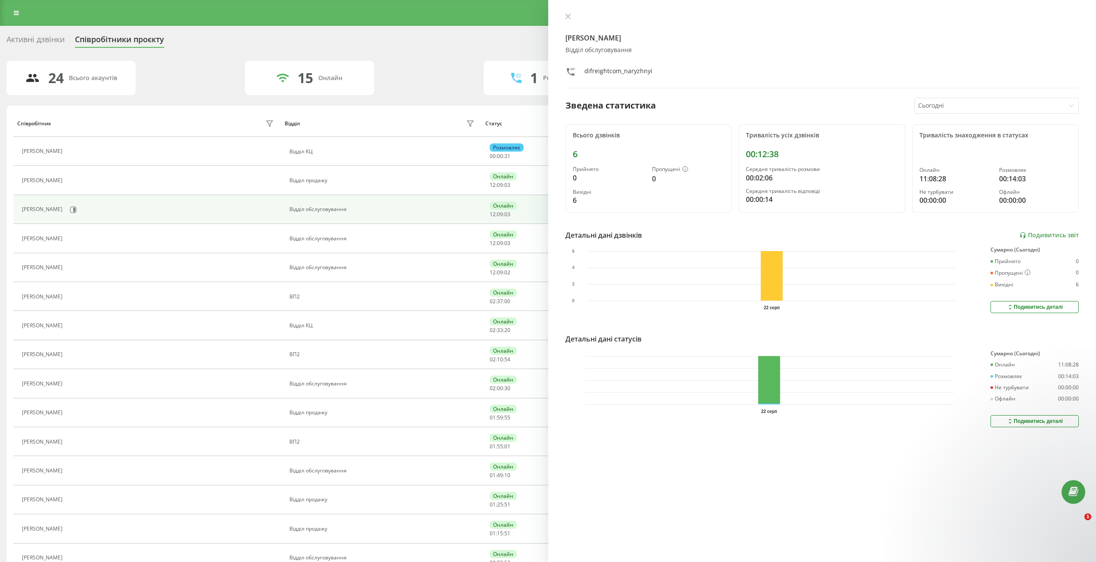 This screenshot has height=562, width=1096. What do you see at coordinates (822, 178) in the screenshot?
I see `div: 00:02:06` at bounding box center [822, 178].